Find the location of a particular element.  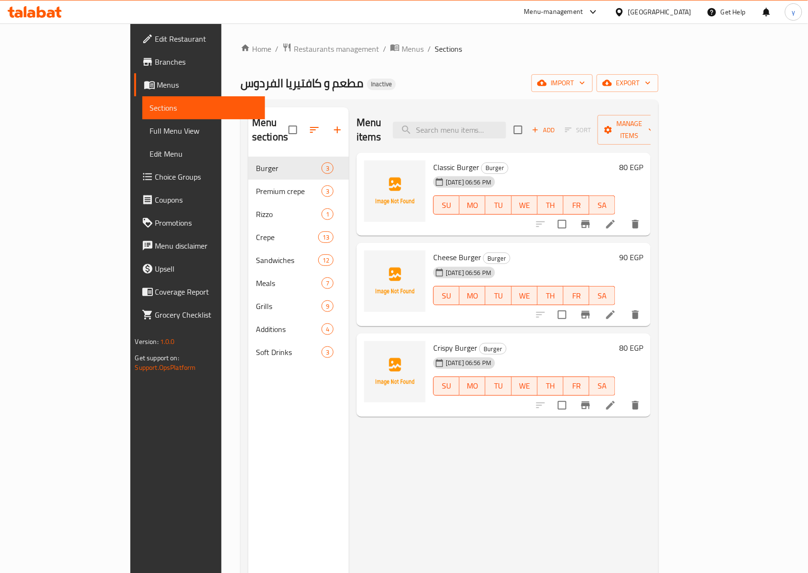

button: Add section is located at coordinates (338, 130).